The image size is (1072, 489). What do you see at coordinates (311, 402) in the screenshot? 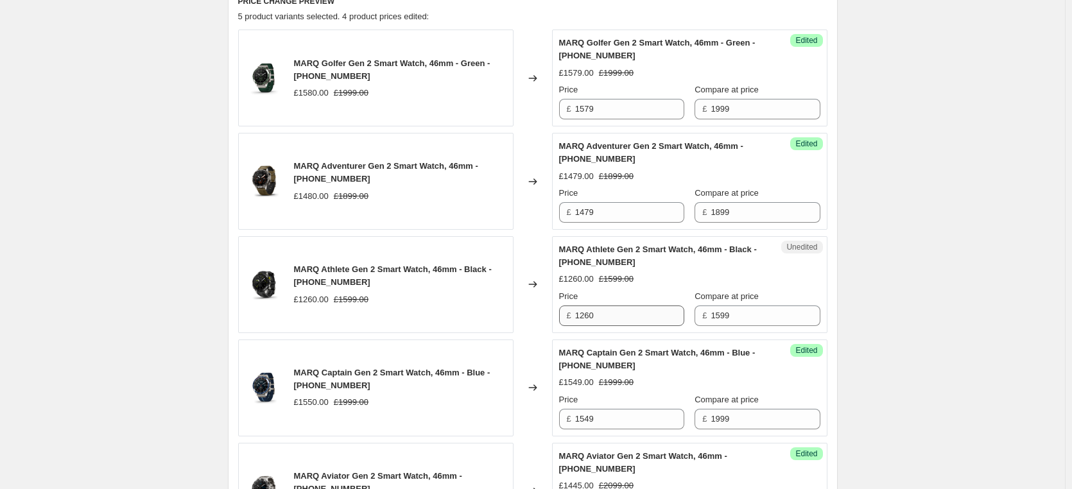
I see `div: £1550.00` at bounding box center [311, 402].